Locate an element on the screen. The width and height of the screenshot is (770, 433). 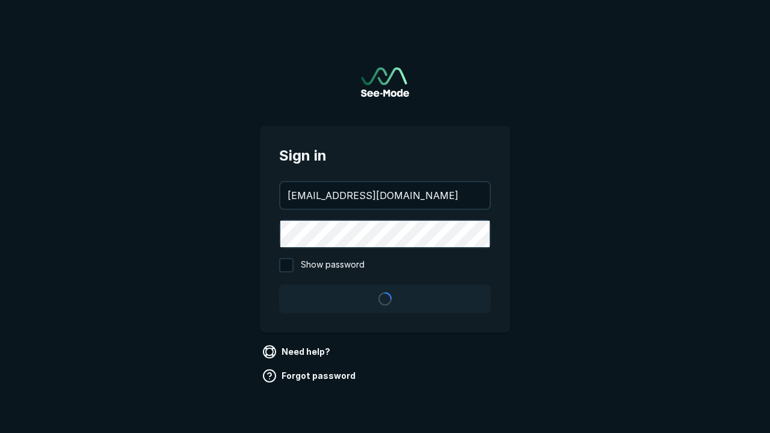
img: See-Mode Logo is located at coordinates (385, 82).